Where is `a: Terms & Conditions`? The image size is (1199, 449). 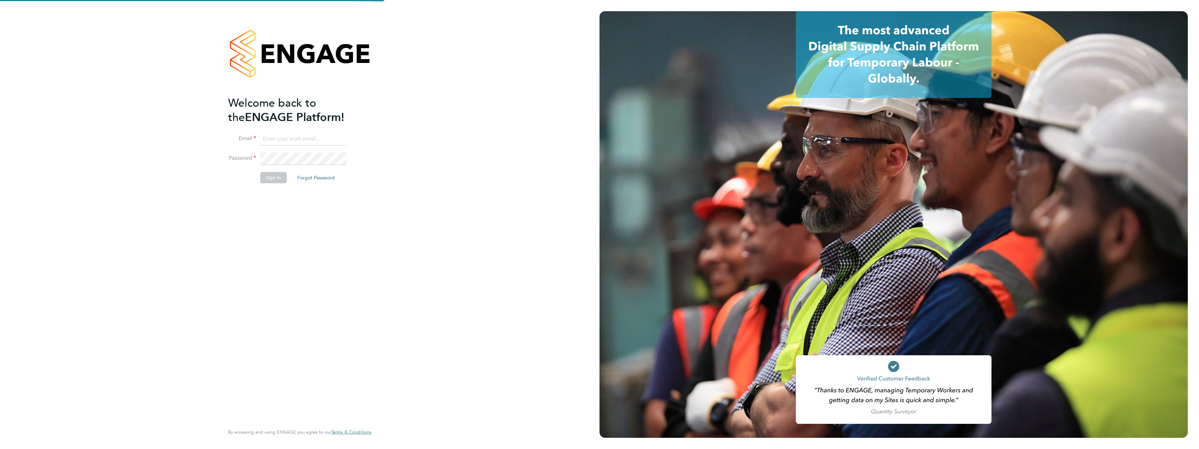
a: Terms & Conditions is located at coordinates (351, 432).